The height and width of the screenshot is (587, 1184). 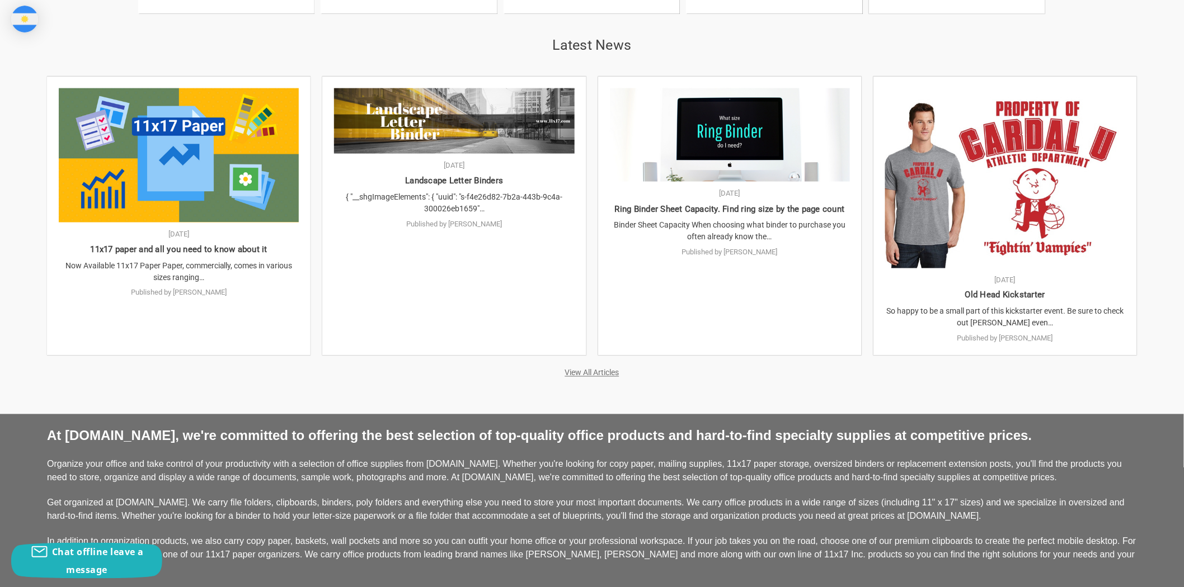 What do you see at coordinates (730, 231) in the screenshot?
I see `p: Binder Sheet Capacity When choosing what binder to purchase you often already know the…` at bounding box center [730, 231].